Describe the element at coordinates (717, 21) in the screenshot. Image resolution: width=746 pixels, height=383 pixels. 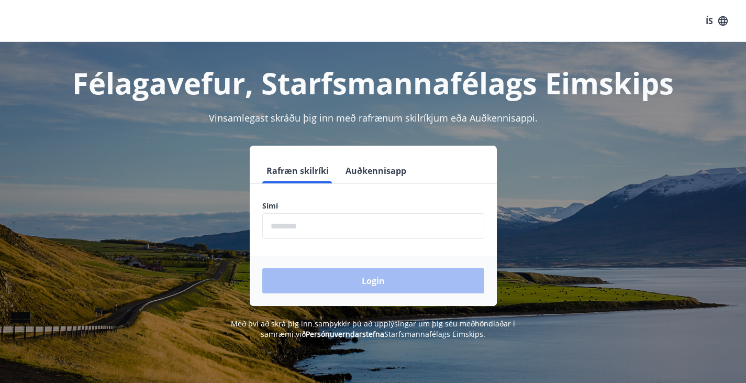
I see `button: ÍS` at that location.